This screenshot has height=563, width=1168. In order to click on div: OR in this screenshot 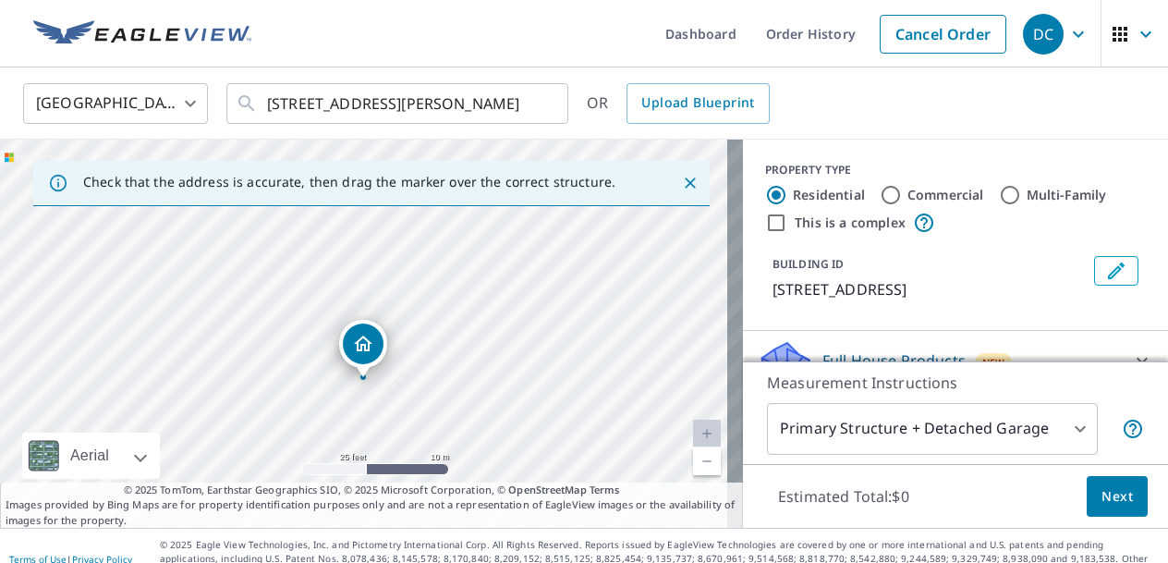, I will do `click(678, 103)`.